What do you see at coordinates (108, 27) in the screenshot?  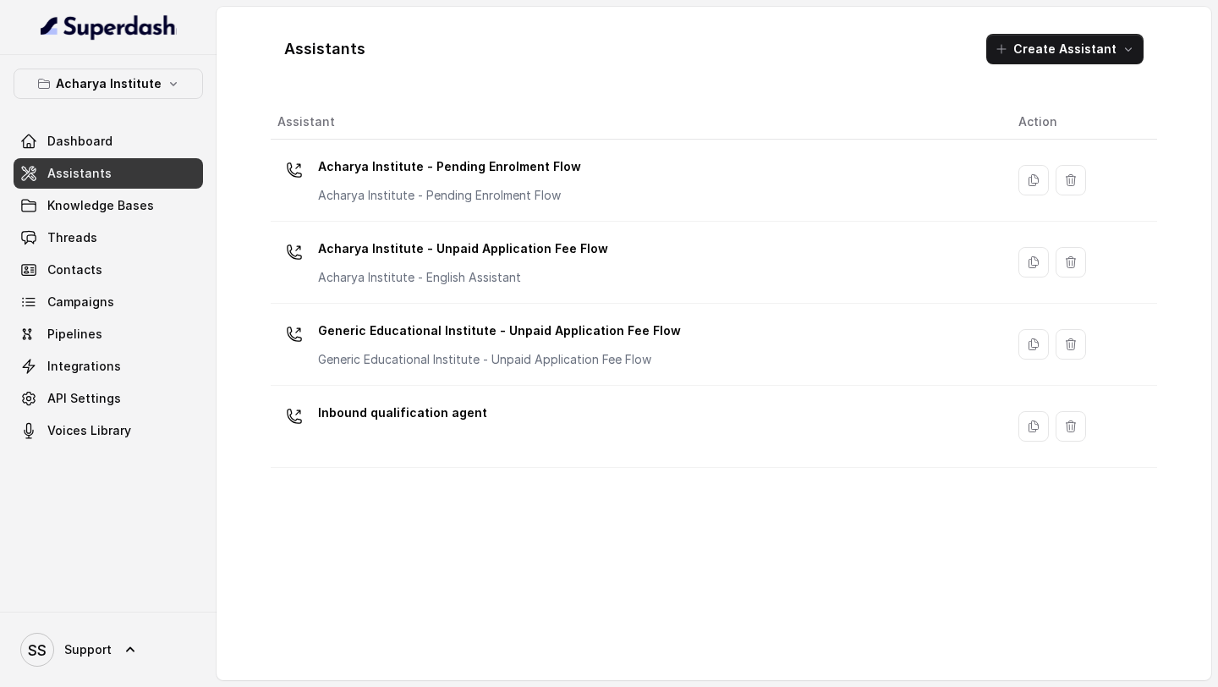 I see `img: light.svg` at bounding box center [108, 27].